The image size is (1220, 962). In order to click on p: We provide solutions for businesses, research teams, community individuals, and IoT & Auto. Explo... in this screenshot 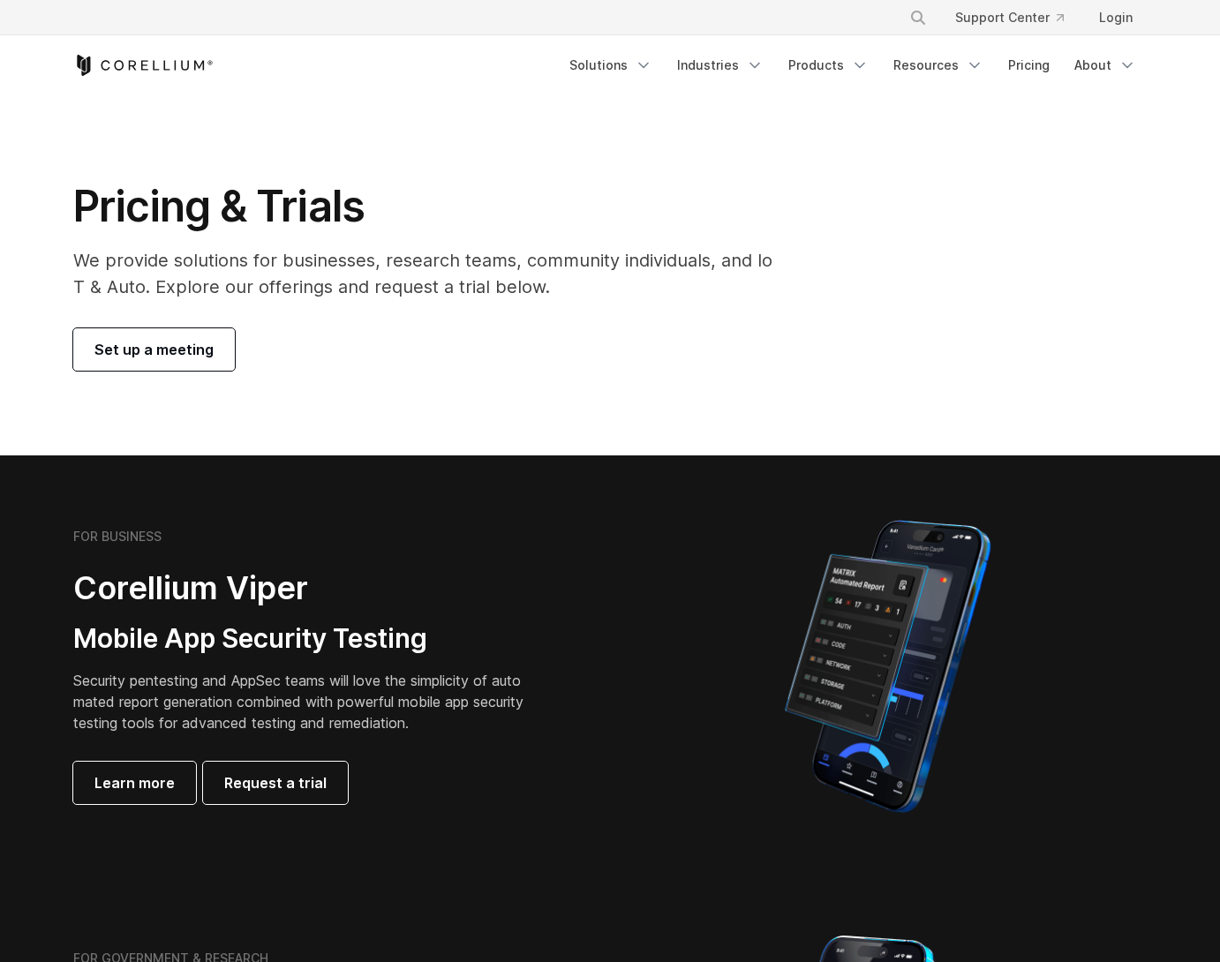, I will do `click(424, 274)`.